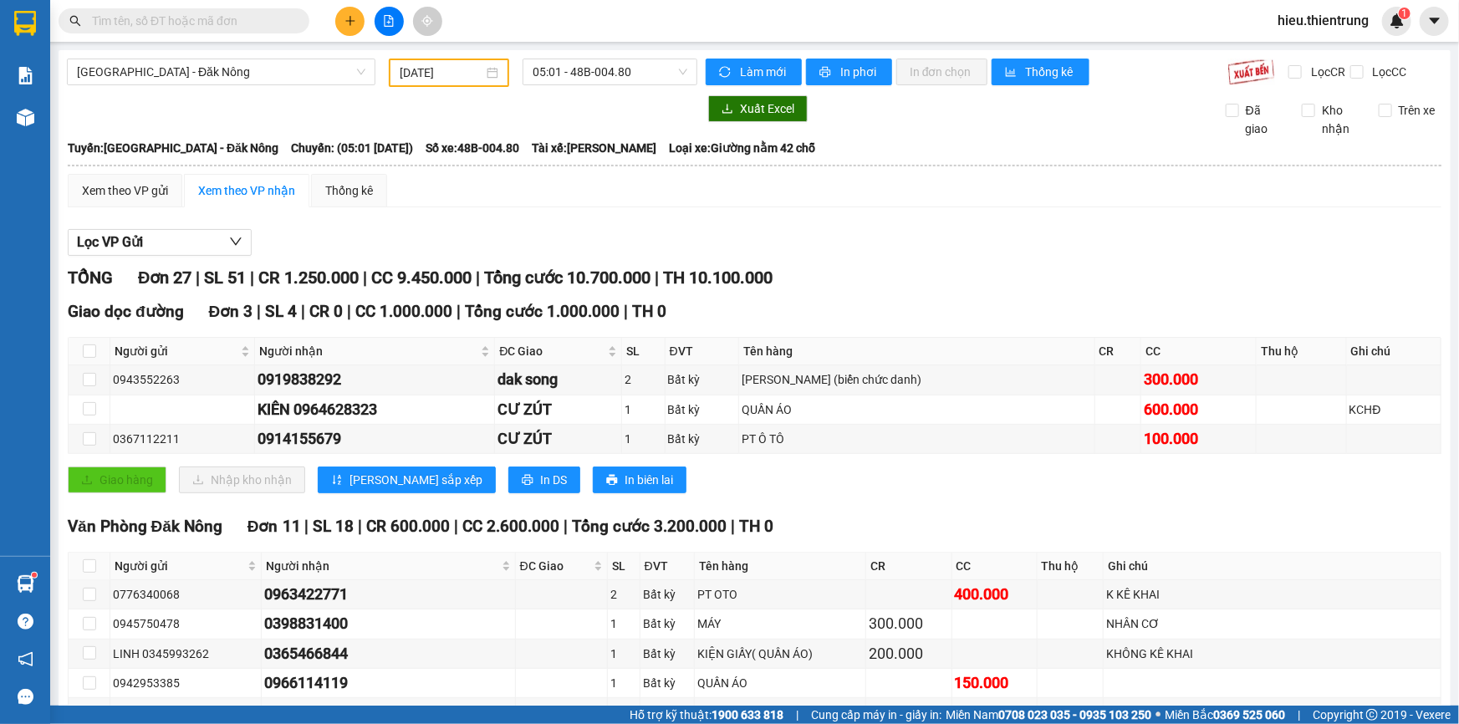  What do you see at coordinates (649, 480) in the screenshot?
I see `span: In biên lai` at bounding box center [649, 480].